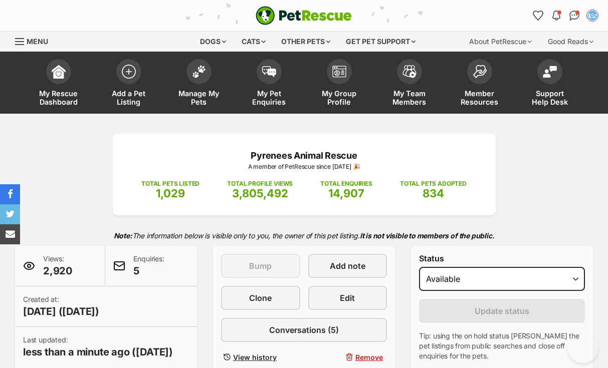  What do you see at coordinates (565, 16) in the screenshot?
I see `ul: Account quick links` at bounding box center [565, 16].